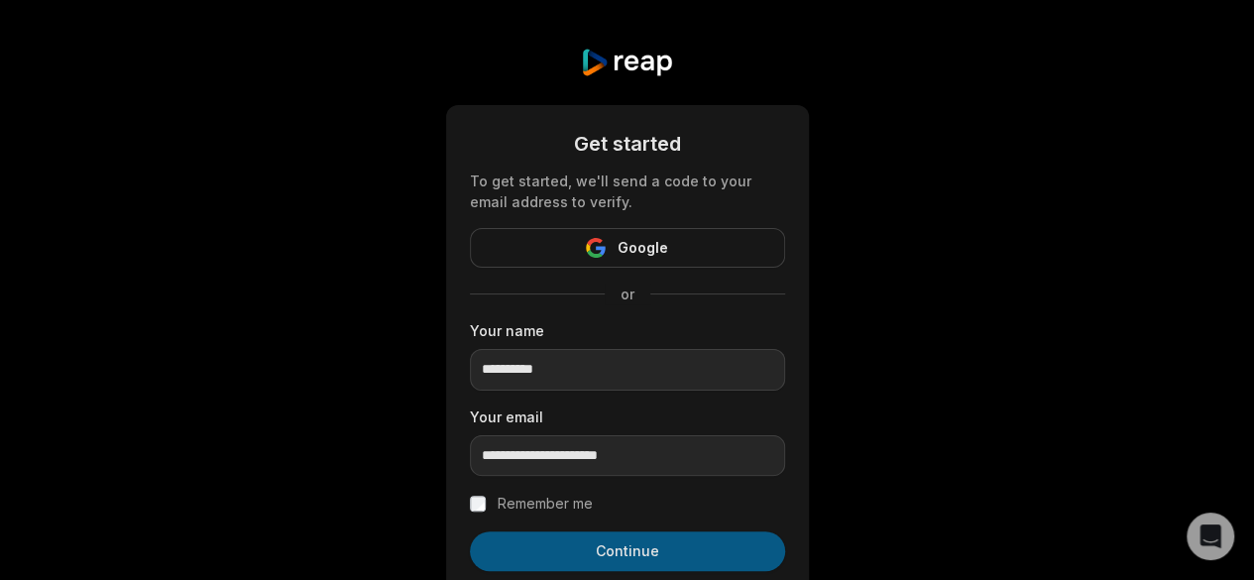 This screenshot has width=1254, height=580. Describe the element at coordinates (642, 248) in the screenshot. I see `span: Google` at that location.